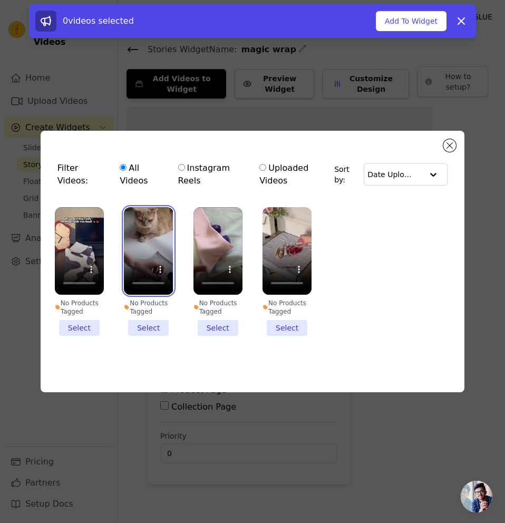 The width and height of the screenshot is (505, 523). What do you see at coordinates (411, 21) in the screenshot?
I see `button: Add To Widget` at bounding box center [411, 21].